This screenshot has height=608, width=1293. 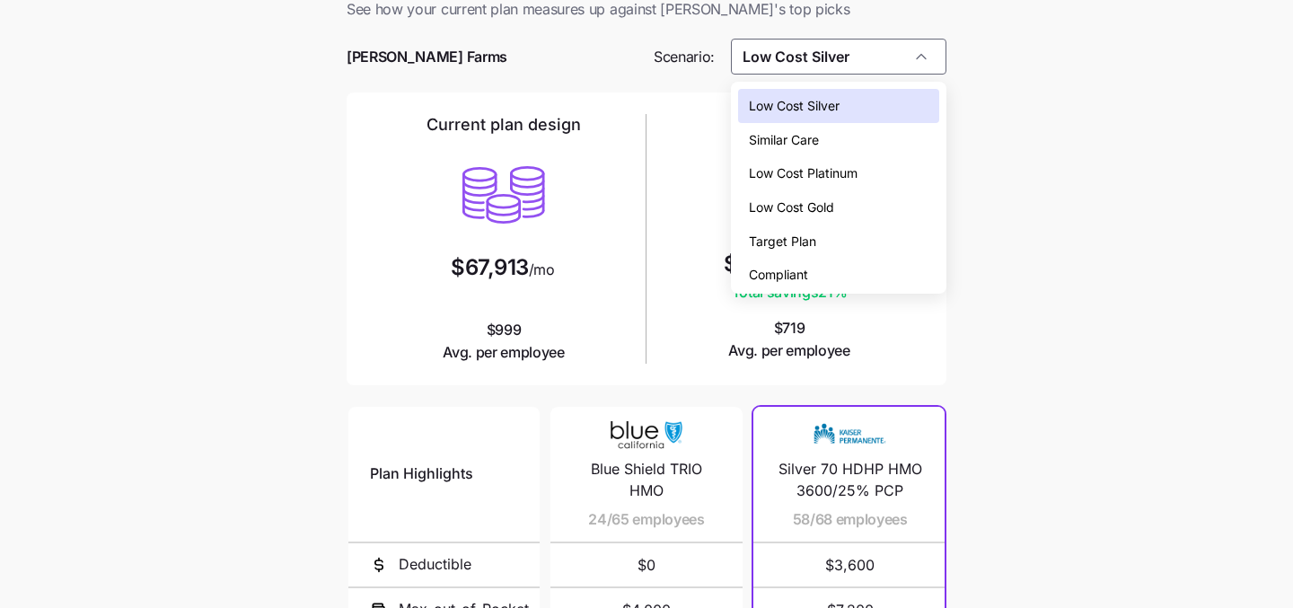 What do you see at coordinates (789, 292) in the screenshot?
I see `span: Total savings 21 %` at bounding box center [789, 292].